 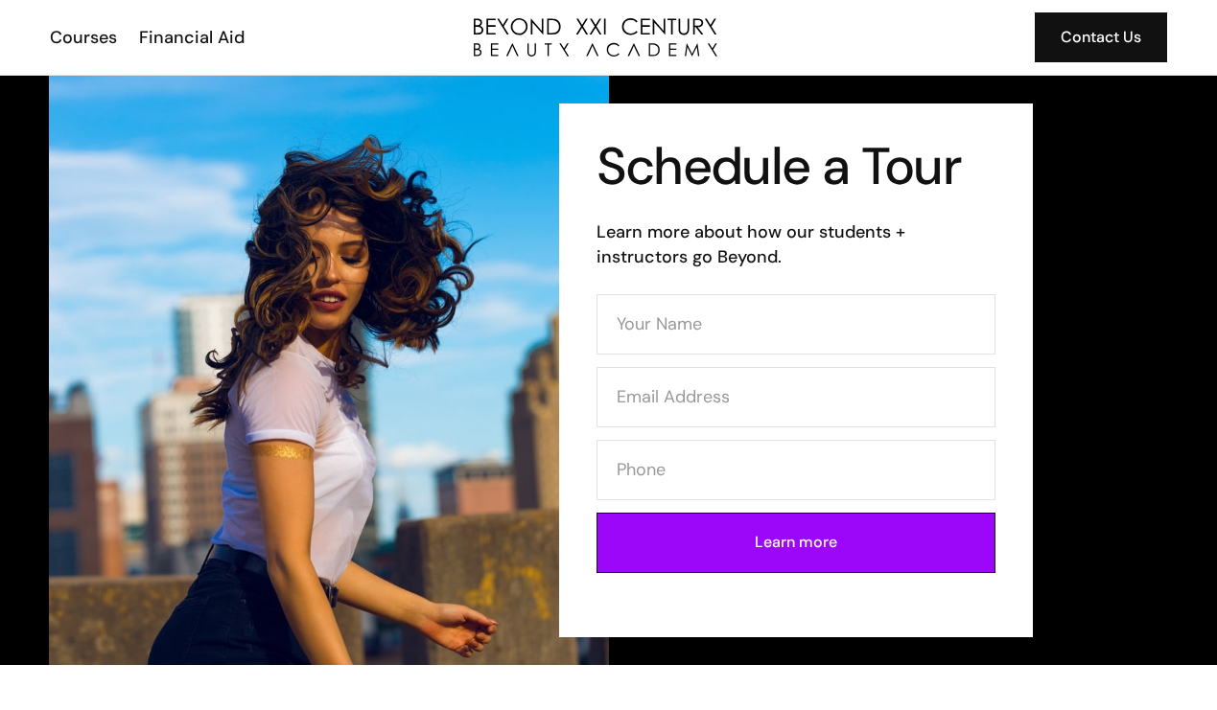 I want to click on a: Courses, so click(x=81, y=37).